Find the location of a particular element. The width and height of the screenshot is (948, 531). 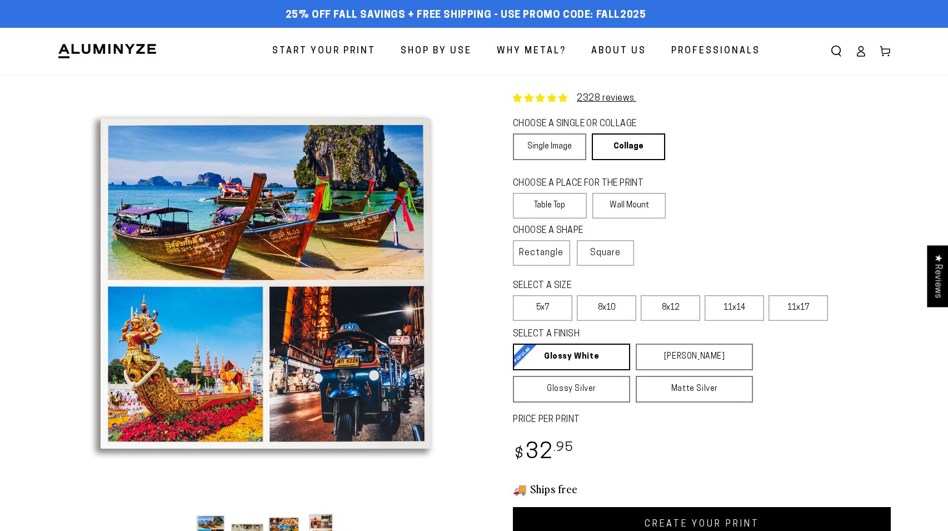

span: About Us is located at coordinates (618, 51).